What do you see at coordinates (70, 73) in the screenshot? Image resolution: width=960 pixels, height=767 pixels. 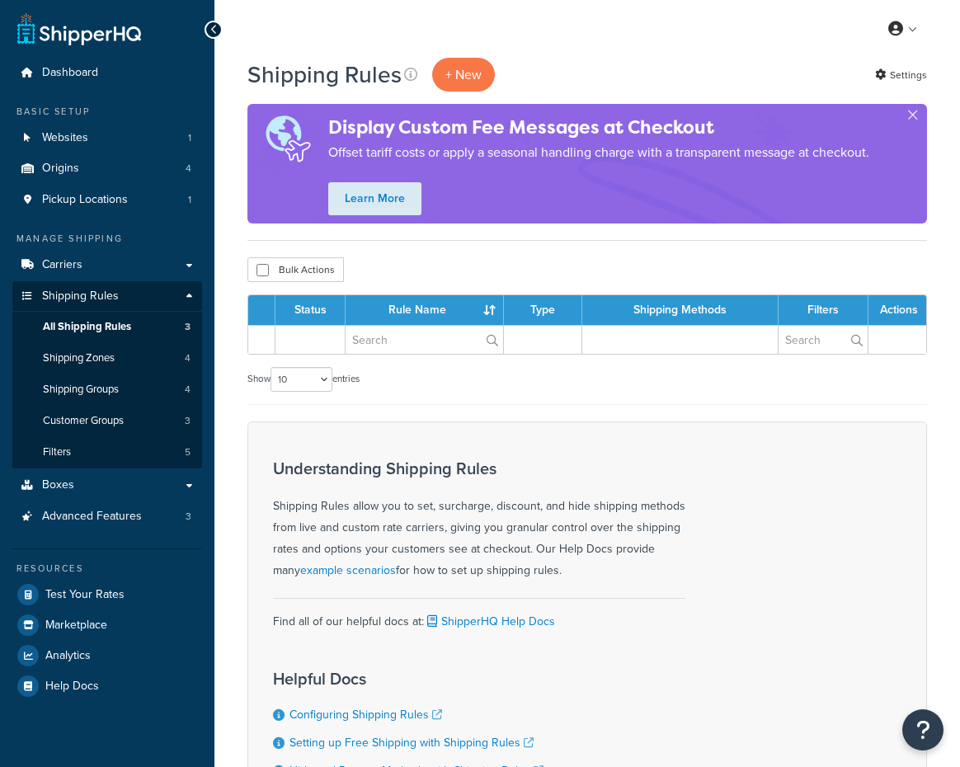 I see `span: Dashboard` at bounding box center [70, 73].